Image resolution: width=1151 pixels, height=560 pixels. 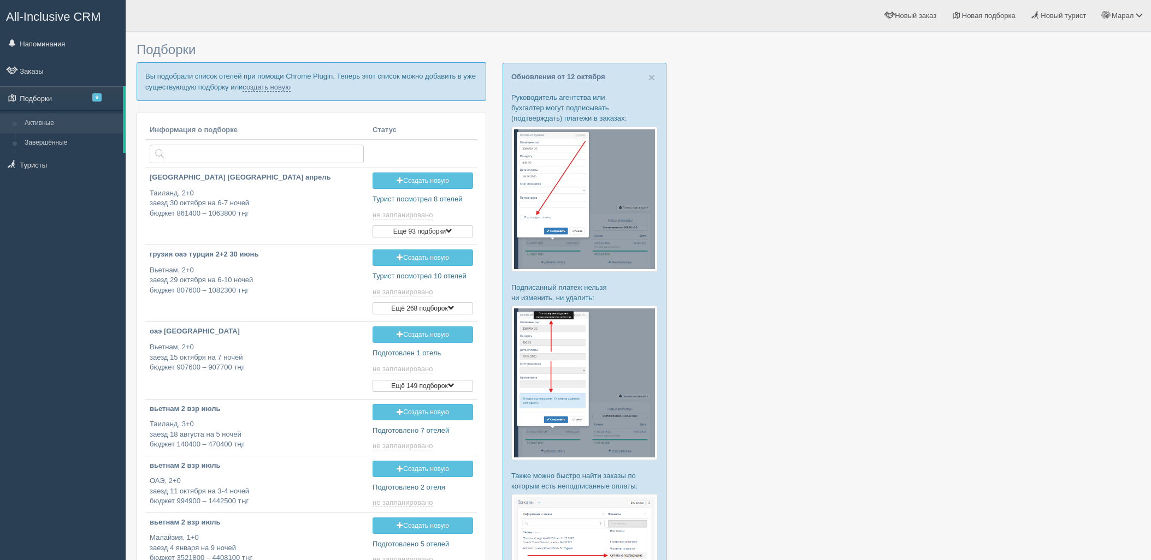 I want to click on span: Новая подборка, so click(x=989, y=15).